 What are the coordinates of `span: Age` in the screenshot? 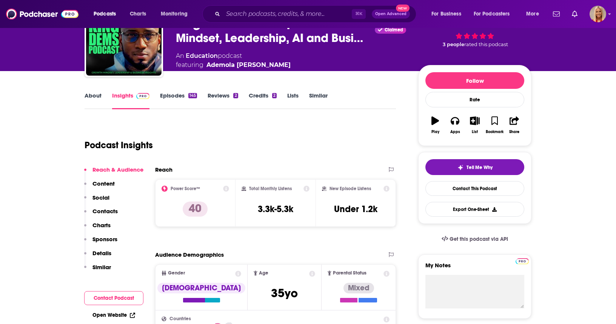 It's located at (264, 273).